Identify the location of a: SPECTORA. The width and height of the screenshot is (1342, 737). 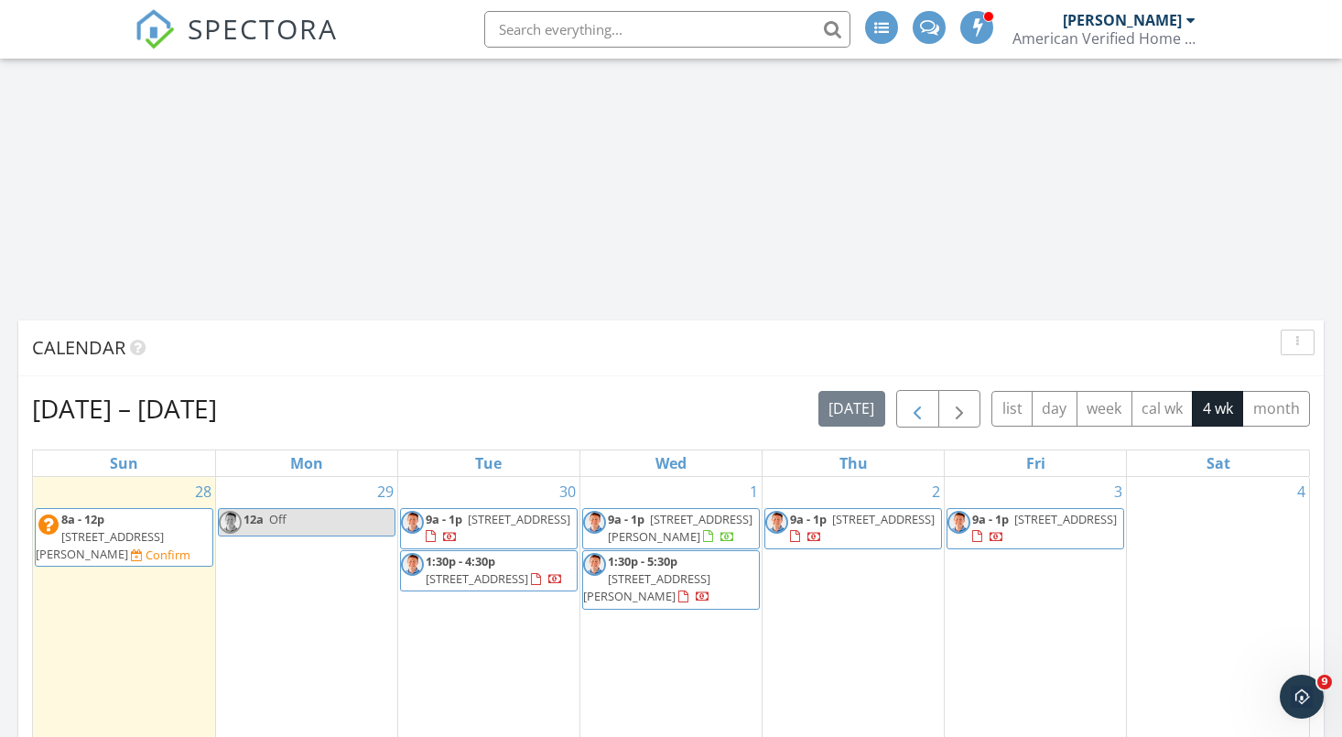
(236, 44).